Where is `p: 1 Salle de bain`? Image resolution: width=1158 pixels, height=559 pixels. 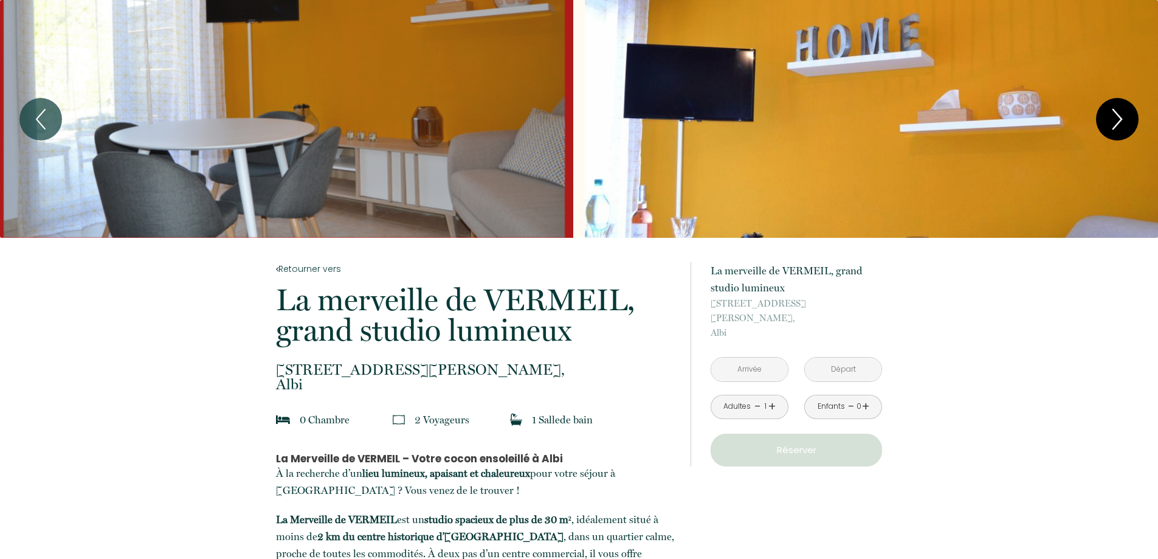 p: 1 Salle de bain is located at coordinates (562, 419).